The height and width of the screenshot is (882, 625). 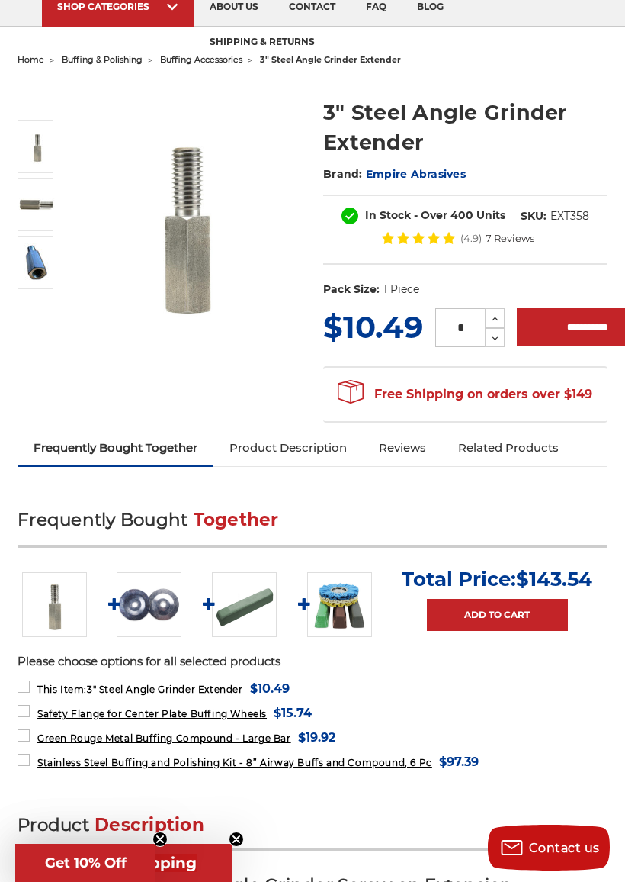 What do you see at coordinates (497, 579) in the screenshot?
I see `p: Total Price:` at bounding box center [497, 579].